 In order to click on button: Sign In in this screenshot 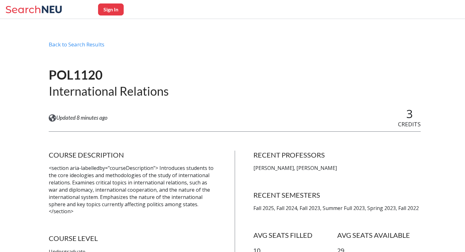, I will do `click(111, 9)`.